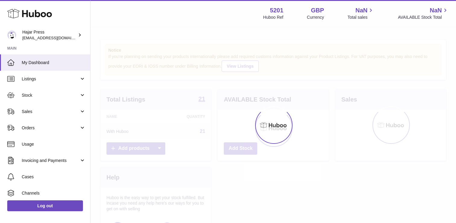 The image size is (456, 223). I want to click on strong: 5201, so click(277, 10).